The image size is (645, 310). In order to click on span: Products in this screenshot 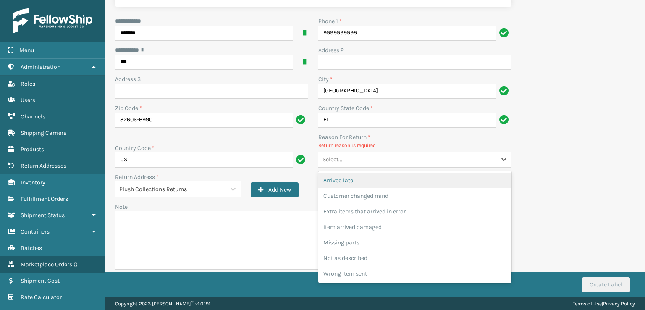, I will do `click(32, 149)`.